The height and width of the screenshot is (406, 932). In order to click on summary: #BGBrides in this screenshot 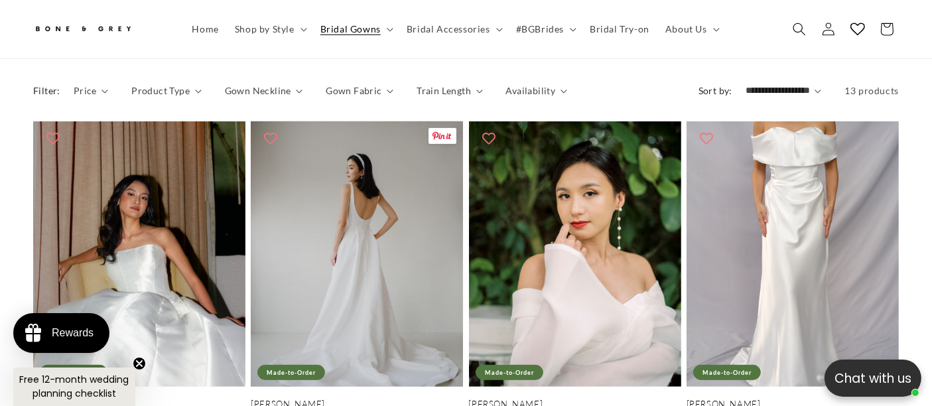, I will do `click(544, 29)`.